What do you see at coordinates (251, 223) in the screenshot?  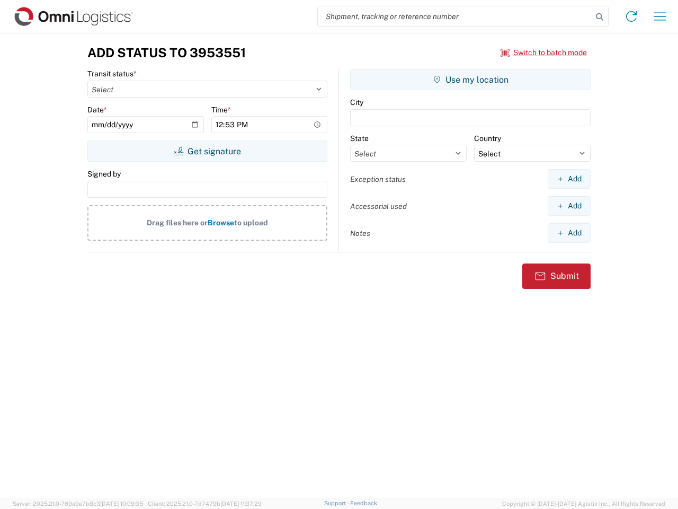 I see `span: to upload` at bounding box center [251, 223].